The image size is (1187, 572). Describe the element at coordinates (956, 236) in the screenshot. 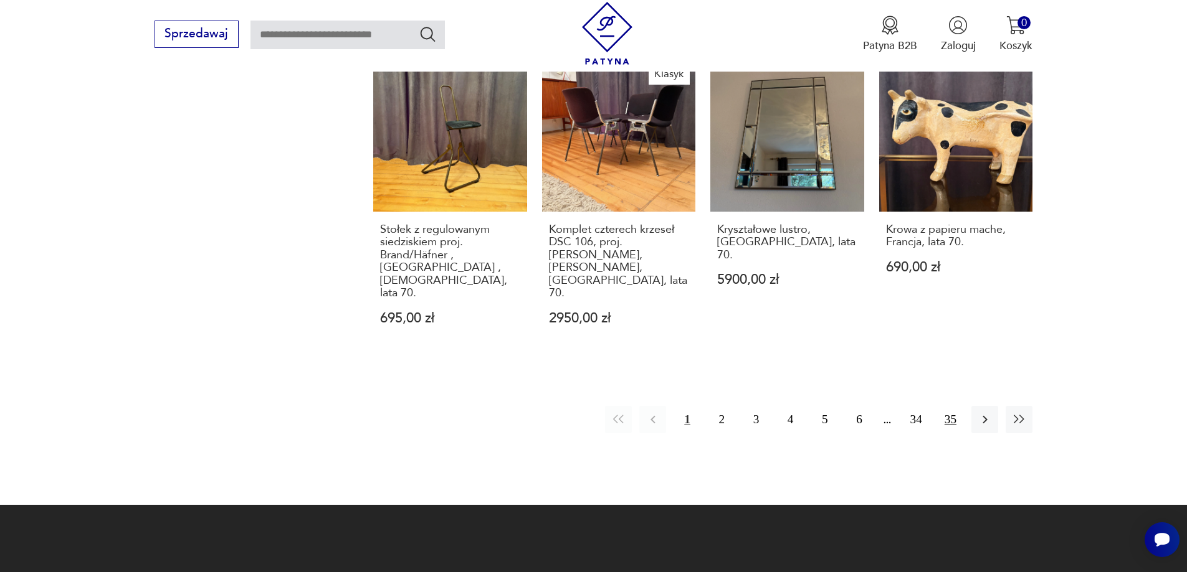

I see `h3: Krowa z papieru mache, Francja, lata 70.` at that location.